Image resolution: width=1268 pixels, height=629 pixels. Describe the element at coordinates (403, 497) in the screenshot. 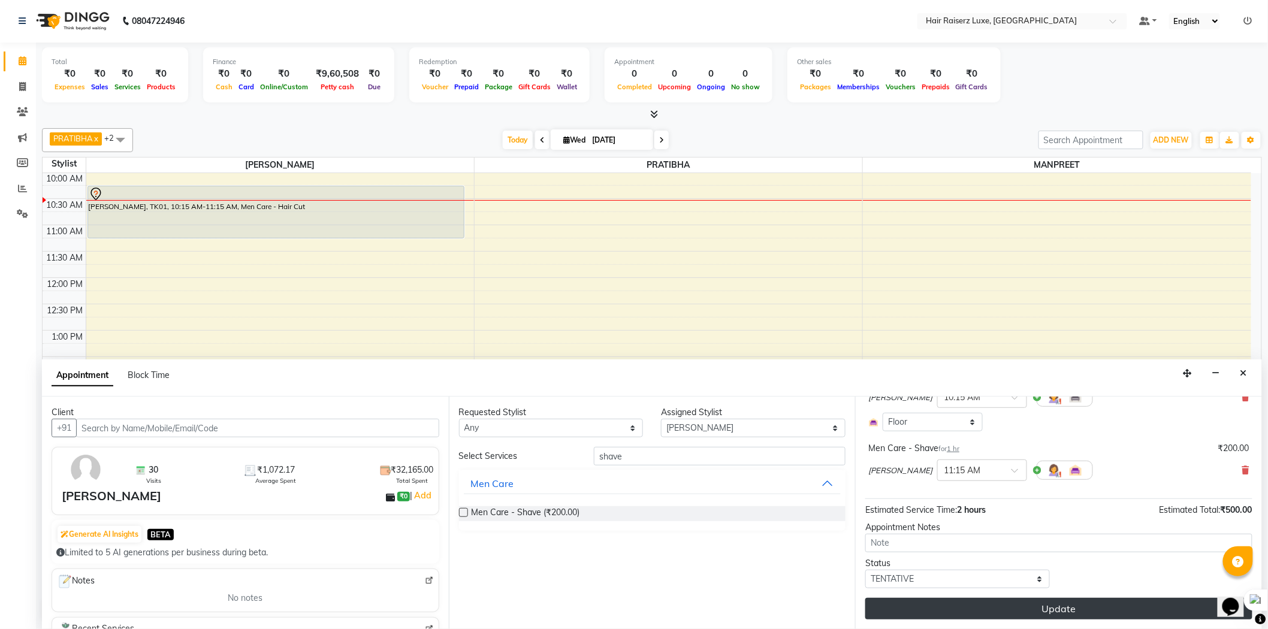

I see `span: ₹0` at that location.